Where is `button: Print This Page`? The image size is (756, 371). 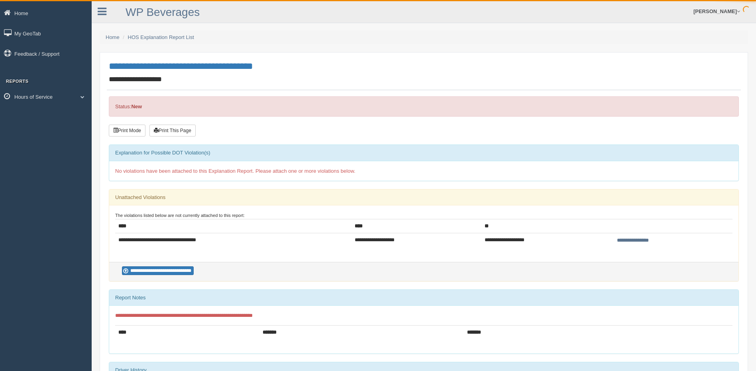
button: Print This Page is located at coordinates (173, 131).